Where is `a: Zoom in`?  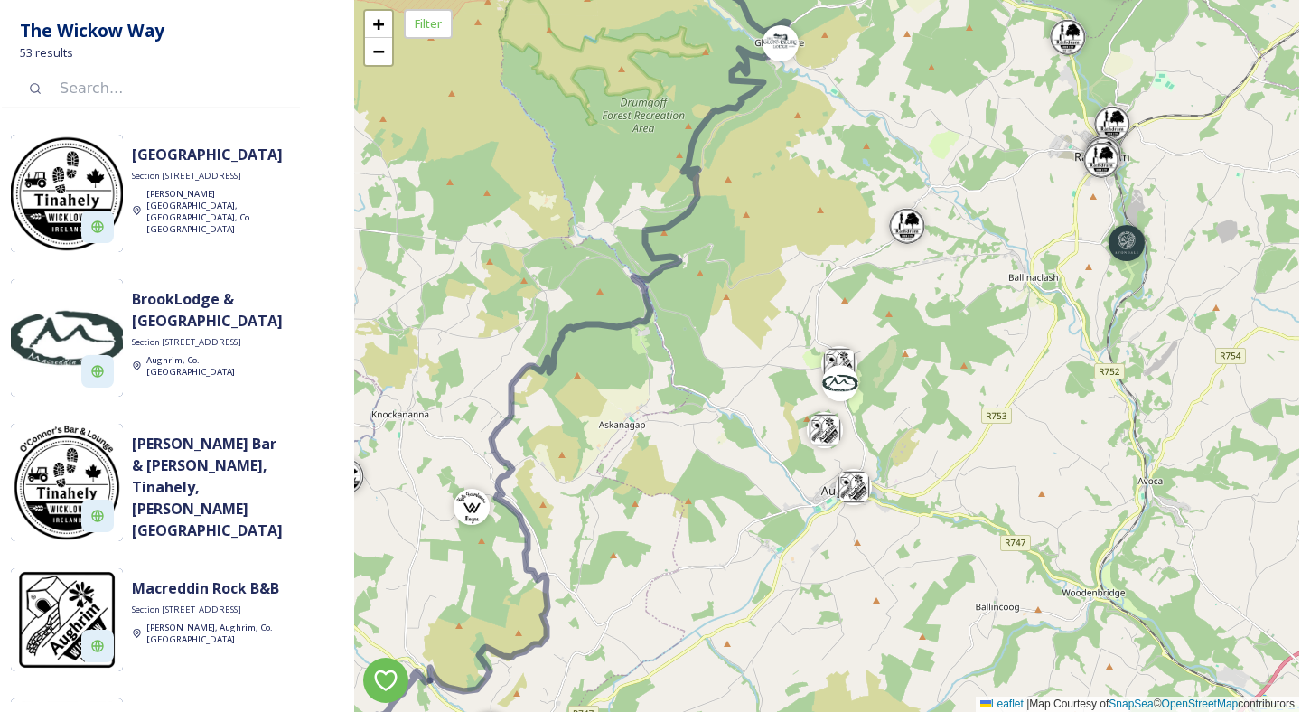
a: Zoom in is located at coordinates (379, 24).